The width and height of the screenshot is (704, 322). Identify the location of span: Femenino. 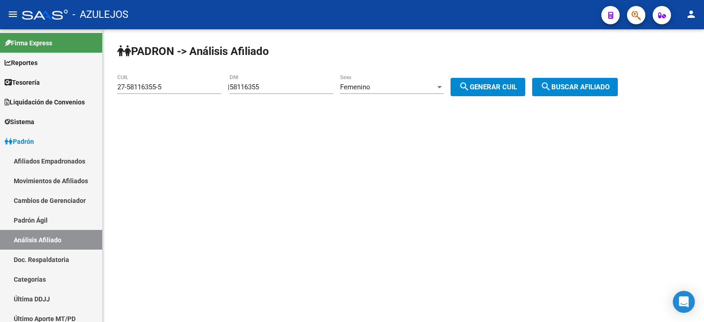
(355, 87).